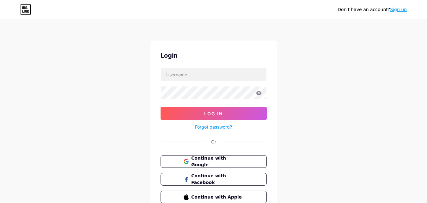 The width and height of the screenshot is (427, 203). Describe the element at coordinates (214, 161) in the screenshot. I see `a: Continue with Google` at that location.